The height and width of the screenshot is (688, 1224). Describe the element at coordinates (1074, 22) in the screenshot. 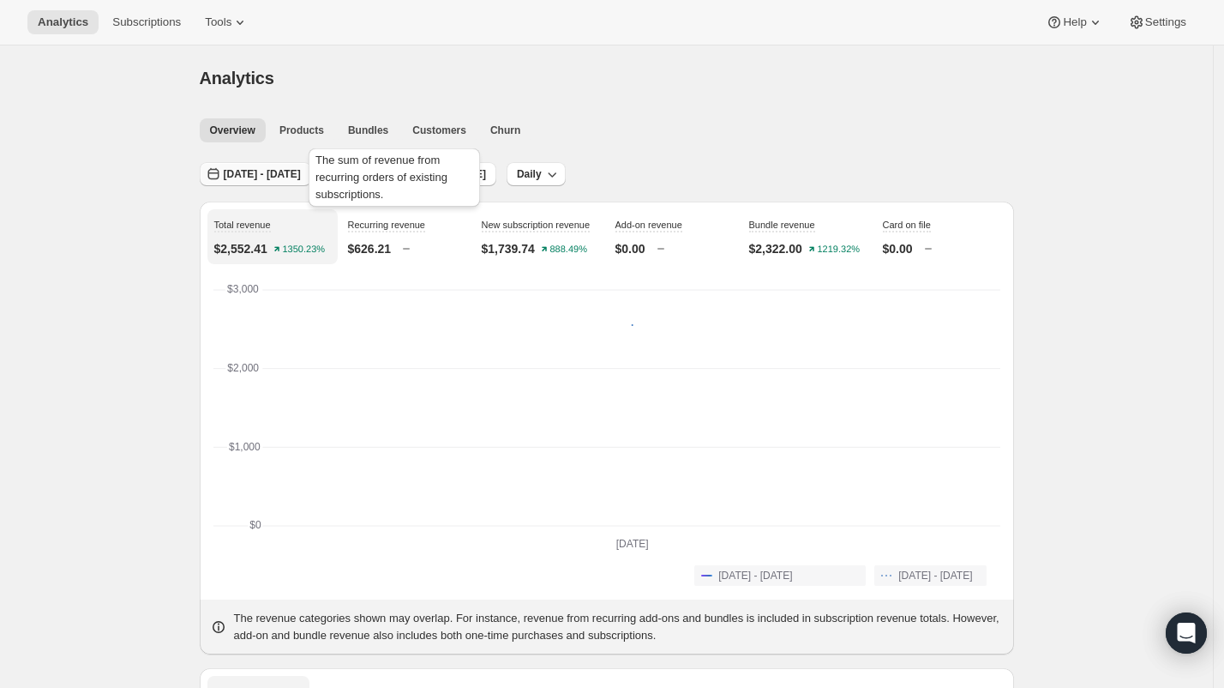

I see `span: Help` at that location.